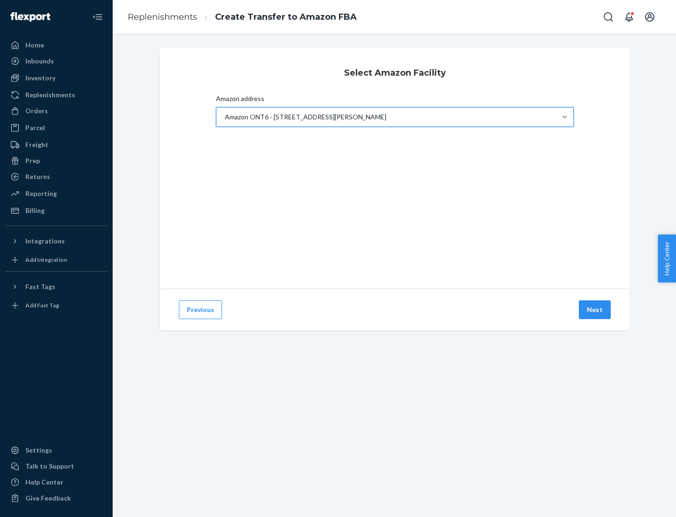 This screenshot has width=676, height=517. What do you see at coordinates (56, 111) in the screenshot?
I see `a: Orders` at bounding box center [56, 111].